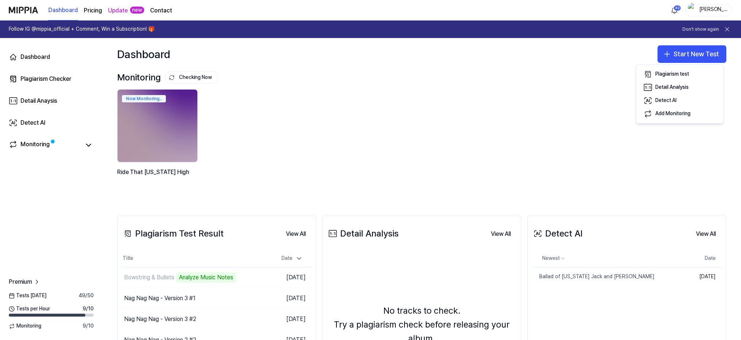  What do you see at coordinates (700, 29) in the screenshot?
I see `button: Don't show again` at bounding box center [700, 29].